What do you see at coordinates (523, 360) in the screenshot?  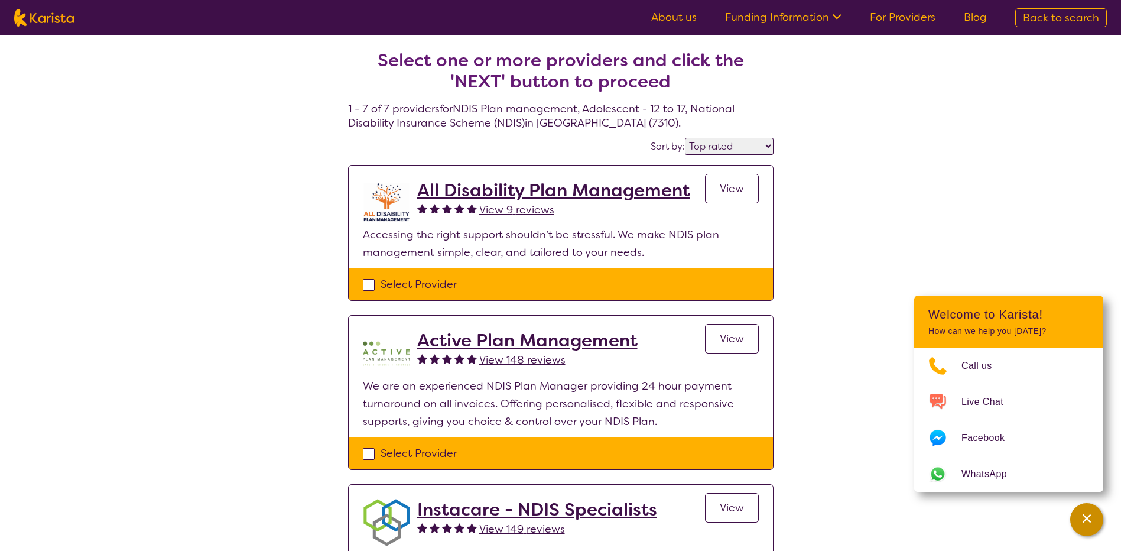 I see `a: View 148 reviews` at bounding box center [523, 360].